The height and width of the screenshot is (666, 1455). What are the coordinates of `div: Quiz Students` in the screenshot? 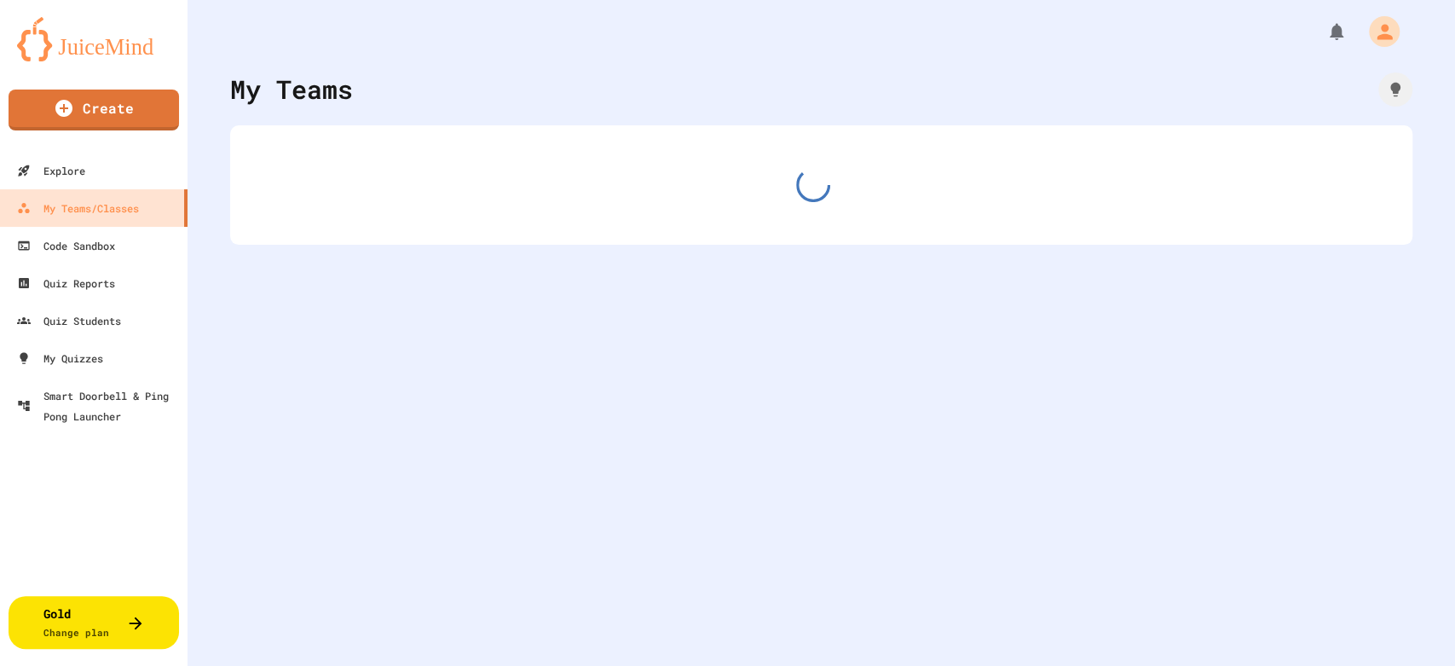 It's located at (69, 320).